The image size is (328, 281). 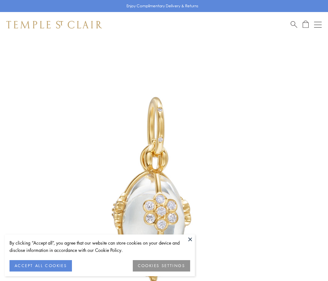 I want to click on img: Temple St. Clair, so click(x=54, y=25).